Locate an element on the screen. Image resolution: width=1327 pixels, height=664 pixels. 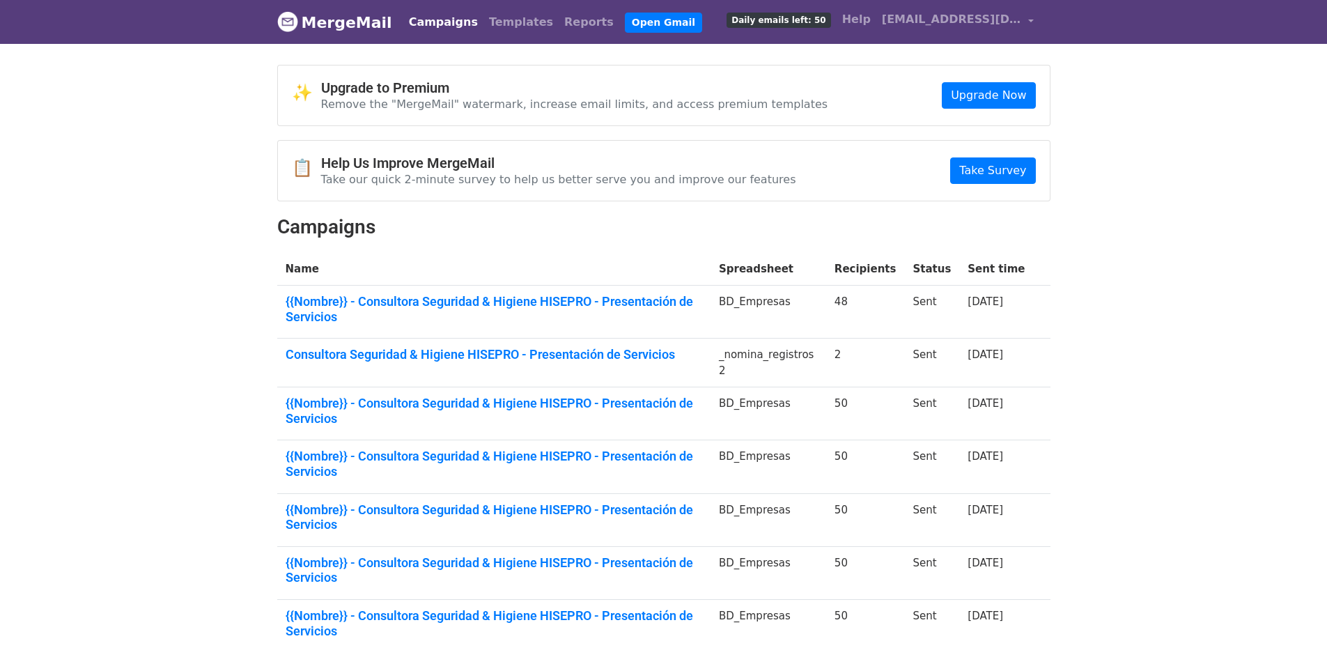
a: MergeMail is located at coordinates (334, 22).